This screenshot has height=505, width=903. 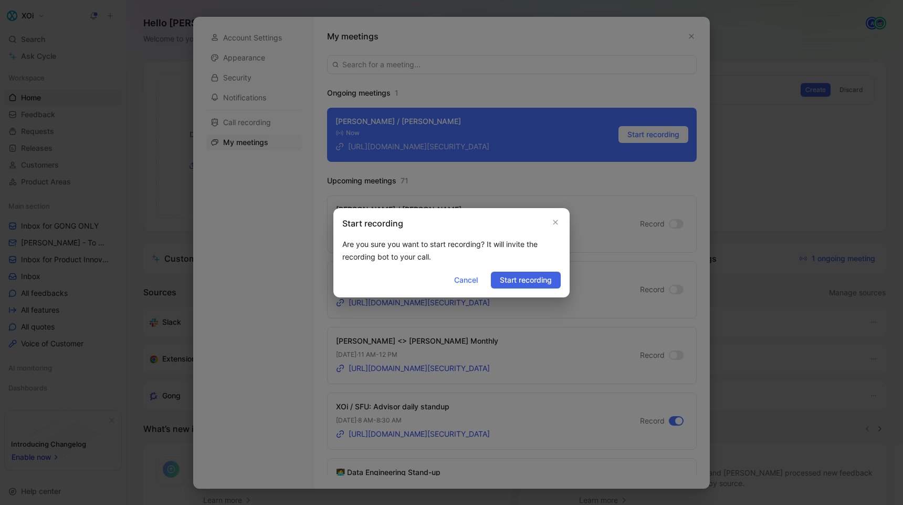 I want to click on button: Start recording, so click(x=526, y=280).